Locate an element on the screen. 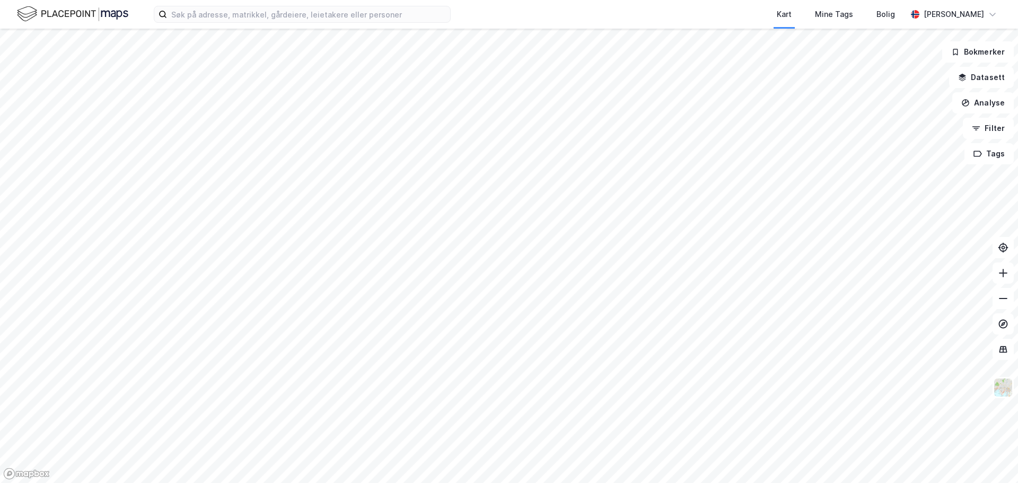 The height and width of the screenshot is (483, 1018). img: logo.f888ab2527a4732fd821a326f86c7f29.svg is located at coordinates (73, 14).